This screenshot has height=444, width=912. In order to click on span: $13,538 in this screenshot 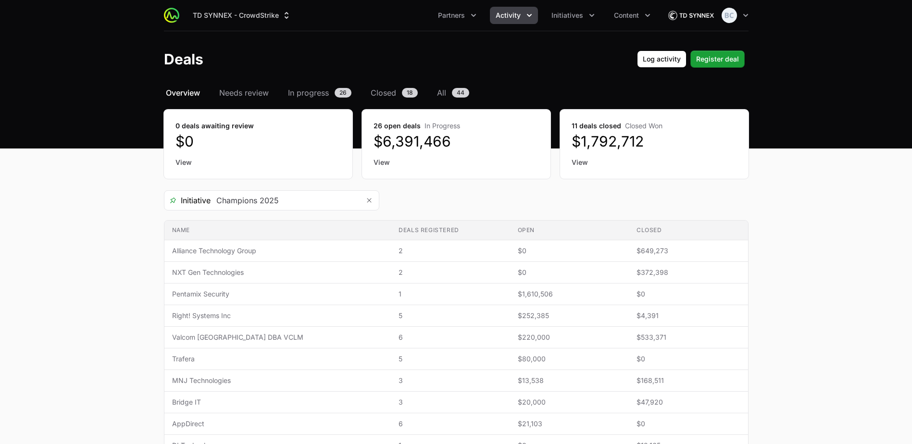, I will do `click(569, 381)`.